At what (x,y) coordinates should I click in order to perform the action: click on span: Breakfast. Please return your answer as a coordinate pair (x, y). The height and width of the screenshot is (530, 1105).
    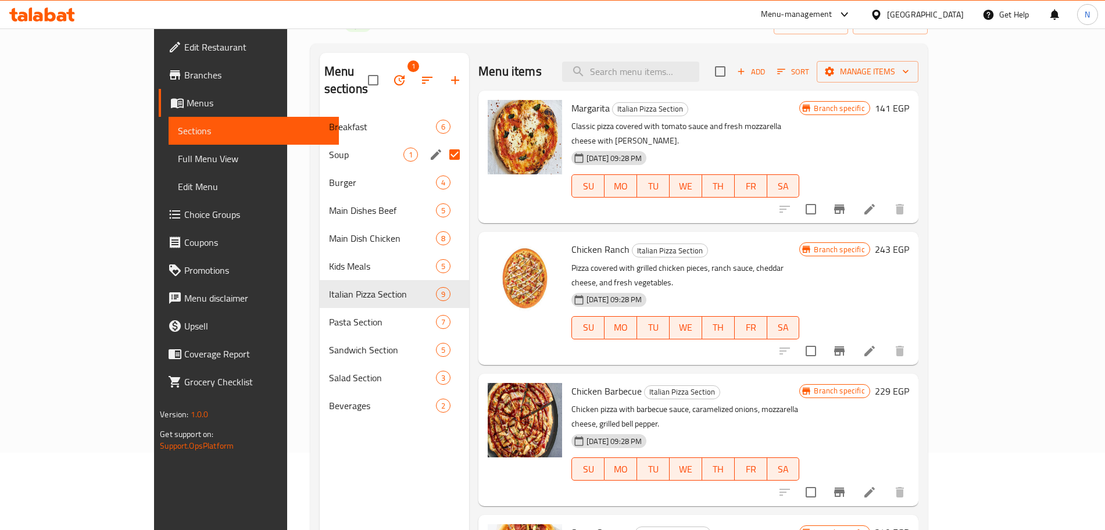
    Looking at the image, I should click on (383, 127).